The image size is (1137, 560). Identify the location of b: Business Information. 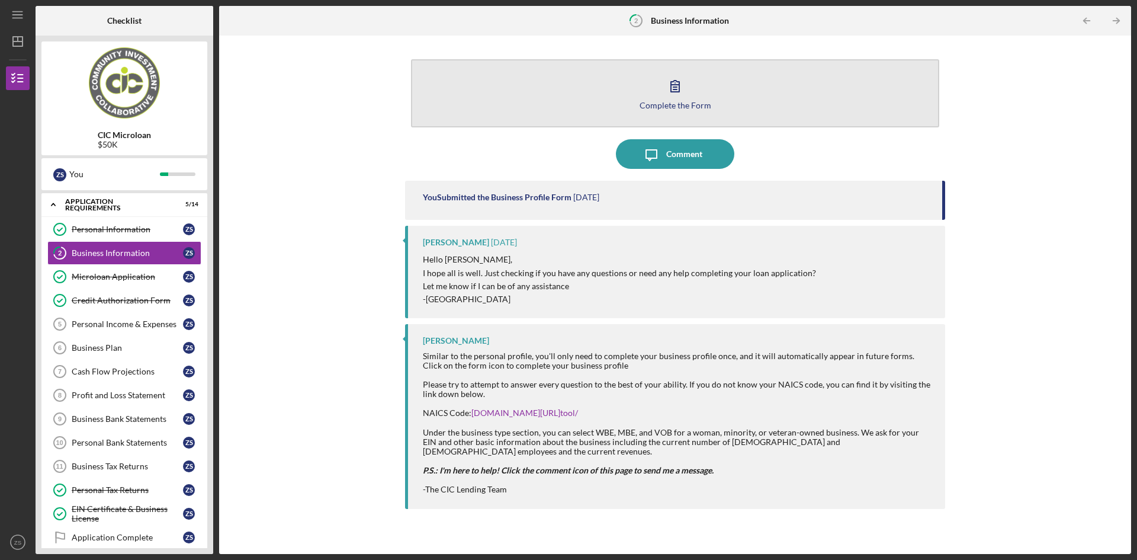
(690, 21).